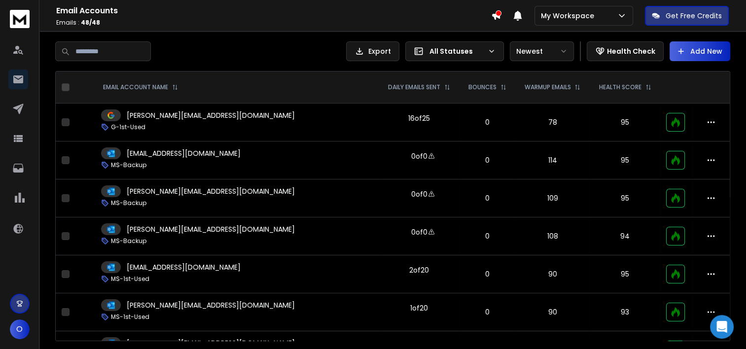 Image resolution: width=746 pixels, height=349 pixels. What do you see at coordinates (419, 118) in the screenshot?
I see `div: 16 of 25` at bounding box center [419, 118].